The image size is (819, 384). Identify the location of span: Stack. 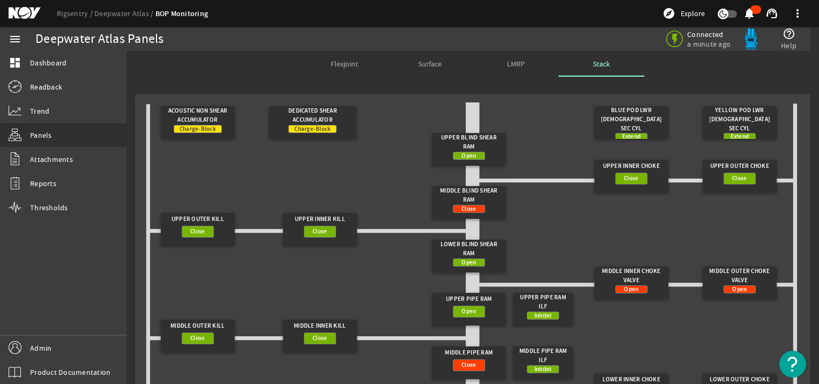
(601, 64).